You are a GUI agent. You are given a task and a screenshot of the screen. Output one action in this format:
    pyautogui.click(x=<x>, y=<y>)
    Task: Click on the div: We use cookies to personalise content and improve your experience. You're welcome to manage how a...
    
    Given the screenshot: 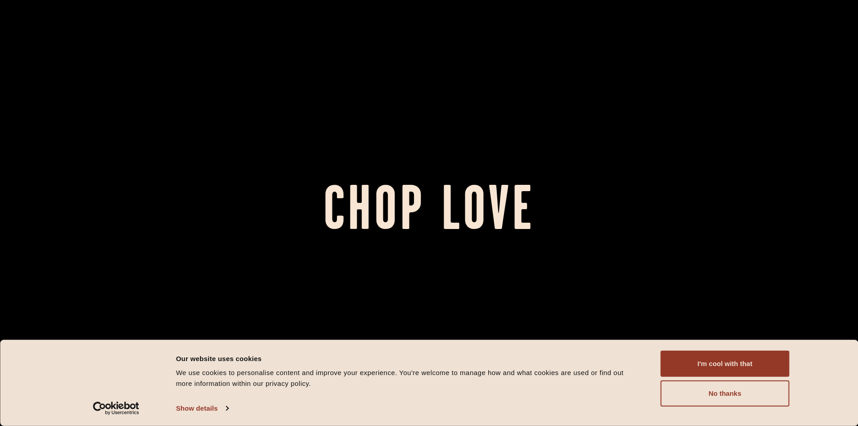 What is the action you would take?
    pyautogui.click(x=408, y=378)
    